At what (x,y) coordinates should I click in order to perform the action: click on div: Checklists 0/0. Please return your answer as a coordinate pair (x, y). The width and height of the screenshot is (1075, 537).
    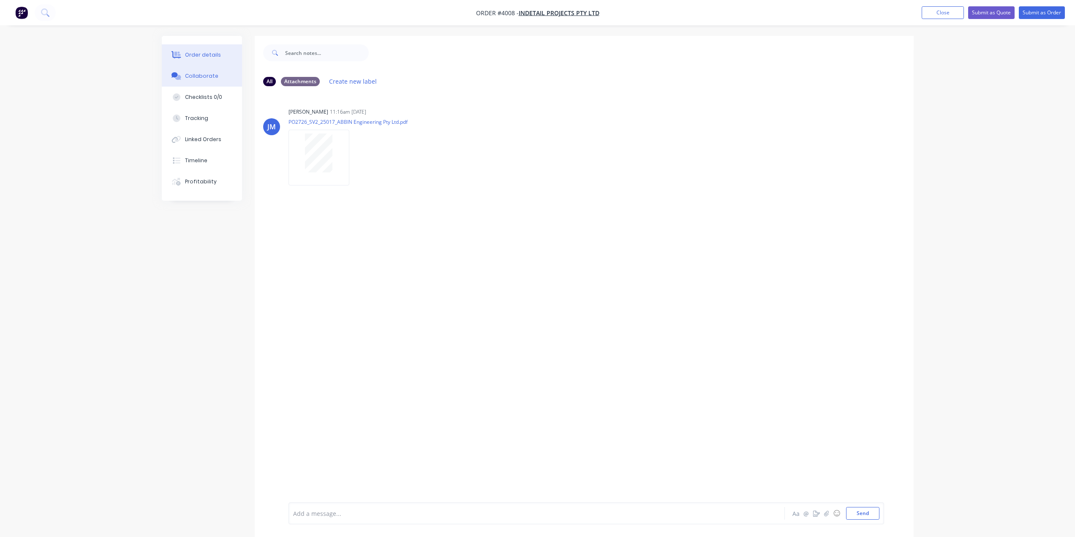
    Looking at the image, I should click on (204, 97).